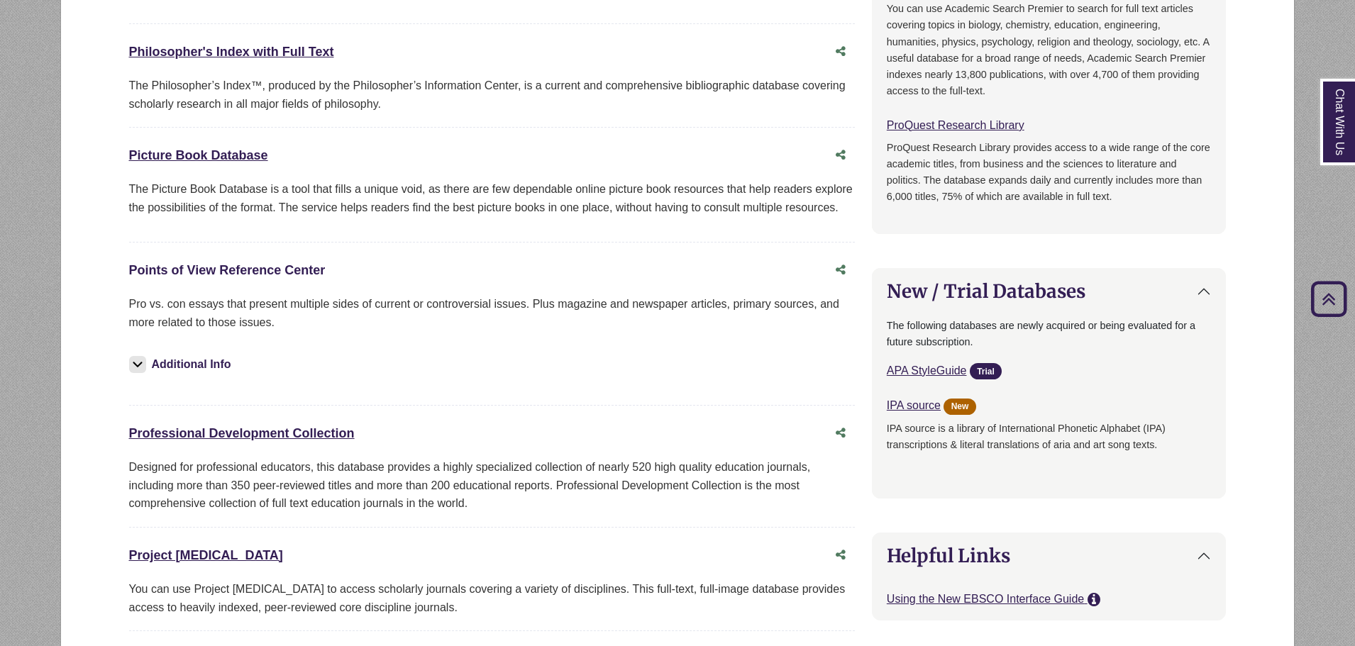  What do you see at coordinates (199, 155) in the screenshot?
I see `a: Picture Book Database` at bounding box center [199, 155].